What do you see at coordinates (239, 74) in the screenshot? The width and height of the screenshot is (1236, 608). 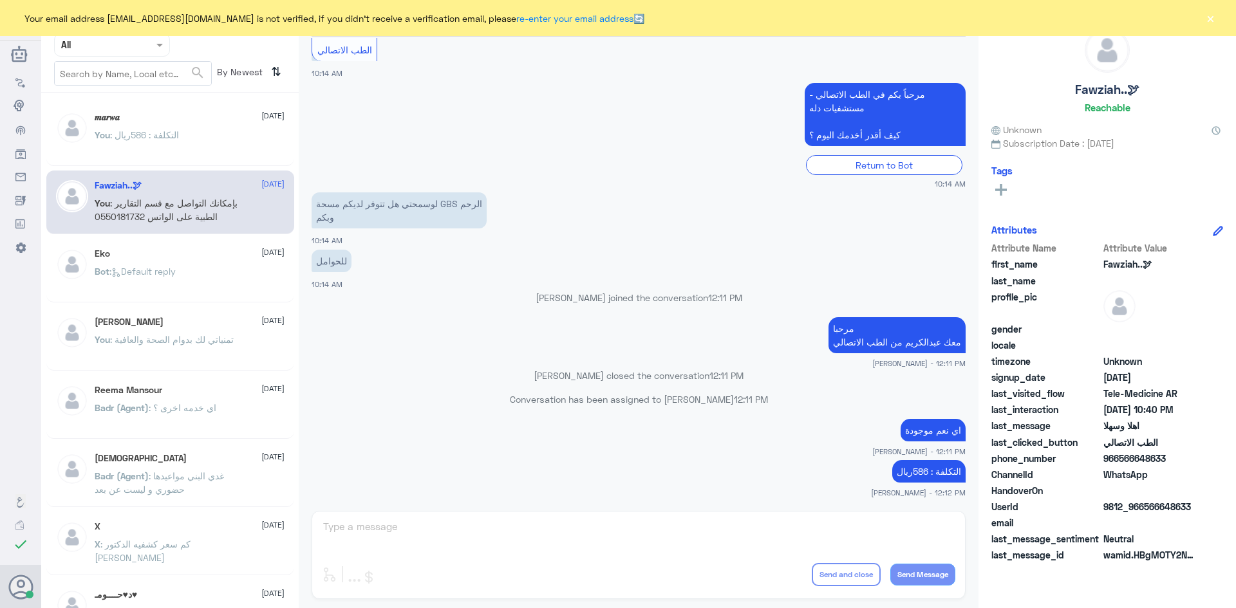 I see `span: By Newest` at bounding box center [239, 74].